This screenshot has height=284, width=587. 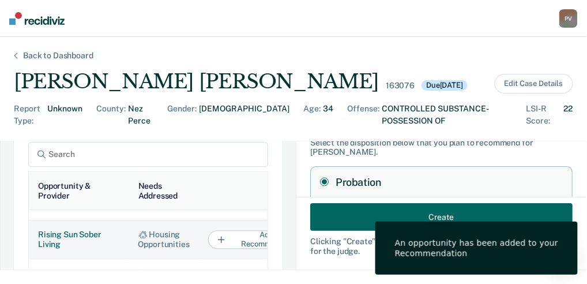 I want to click on div: LSI-R Score :, so click(x=544, y=115).